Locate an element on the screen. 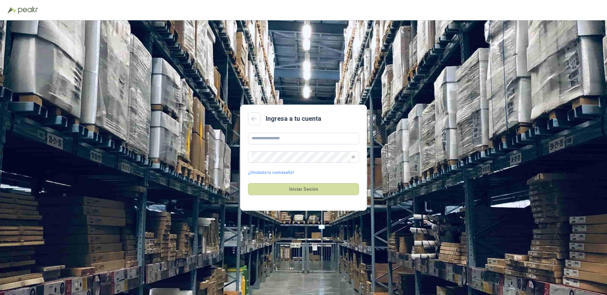 This screenshot has height=295, width=607. button: Iniciar Sesión is located at coordinates (303, 189).